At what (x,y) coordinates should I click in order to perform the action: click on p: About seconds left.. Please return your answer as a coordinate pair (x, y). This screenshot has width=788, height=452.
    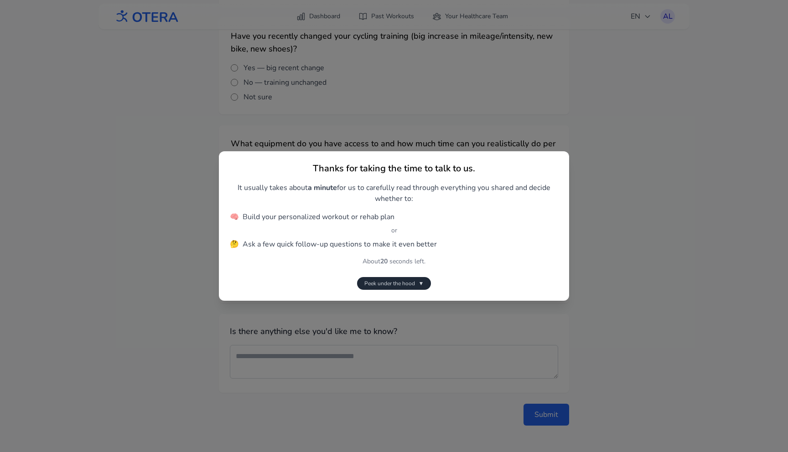
    Looking at the image, I should click on (394, 262).